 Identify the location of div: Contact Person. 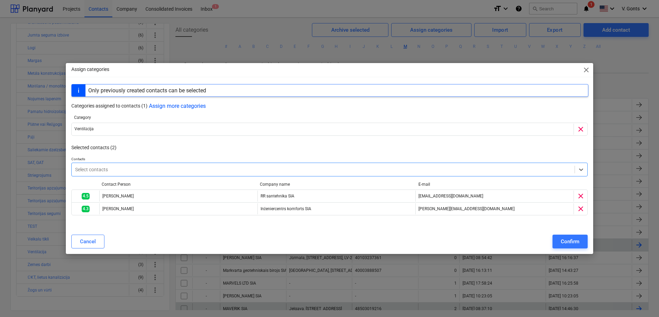
(178, 184).